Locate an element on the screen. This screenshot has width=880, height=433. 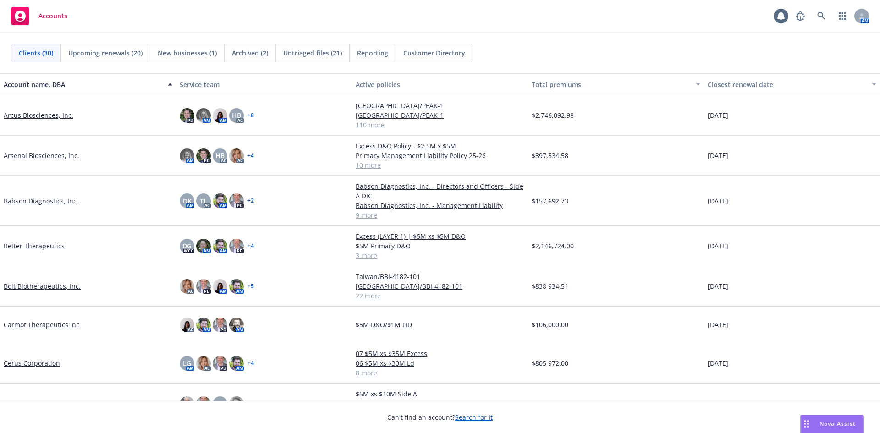
span: Reporting is located at coordinates (373, 53).